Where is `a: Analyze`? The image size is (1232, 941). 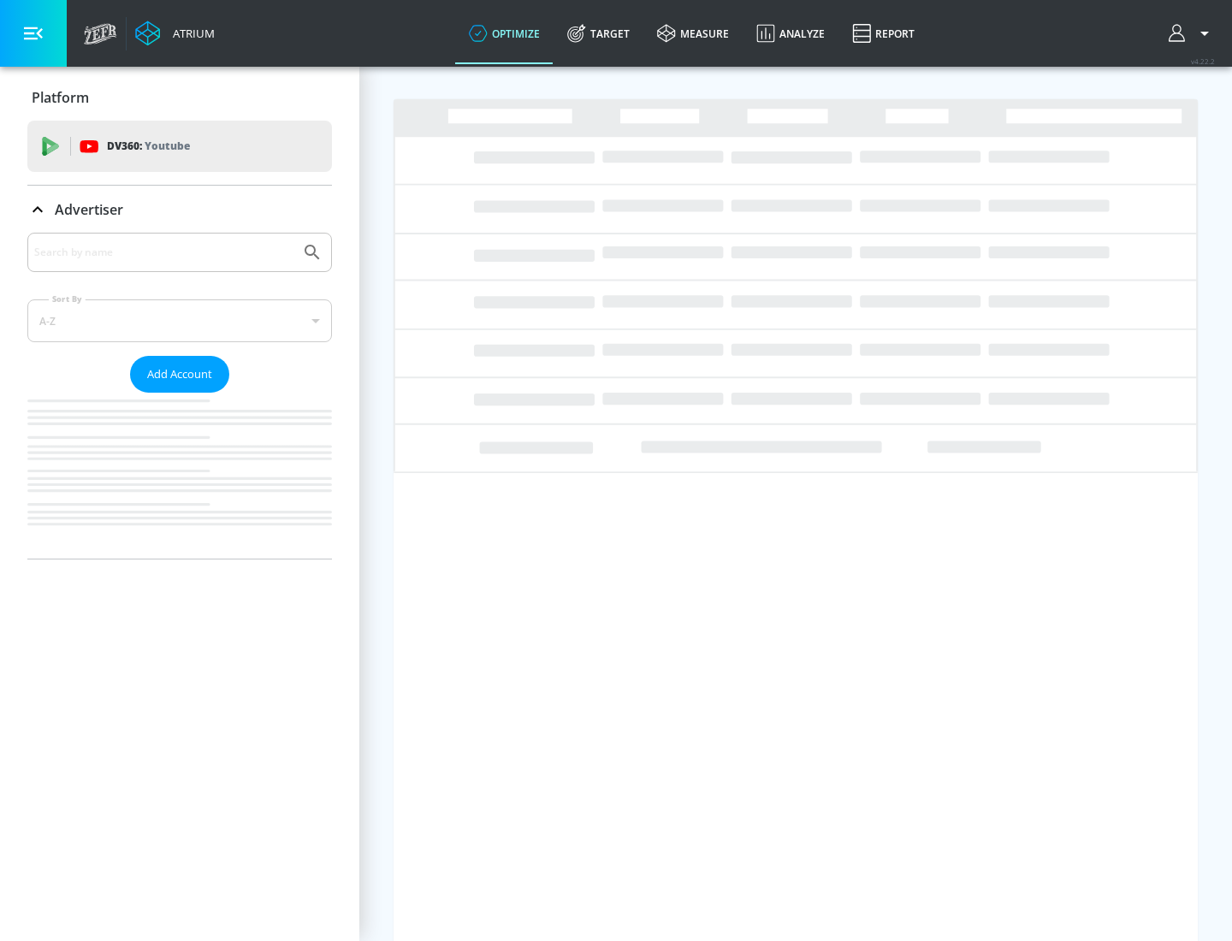 a: Analyze is located at coordinates (790, 33).